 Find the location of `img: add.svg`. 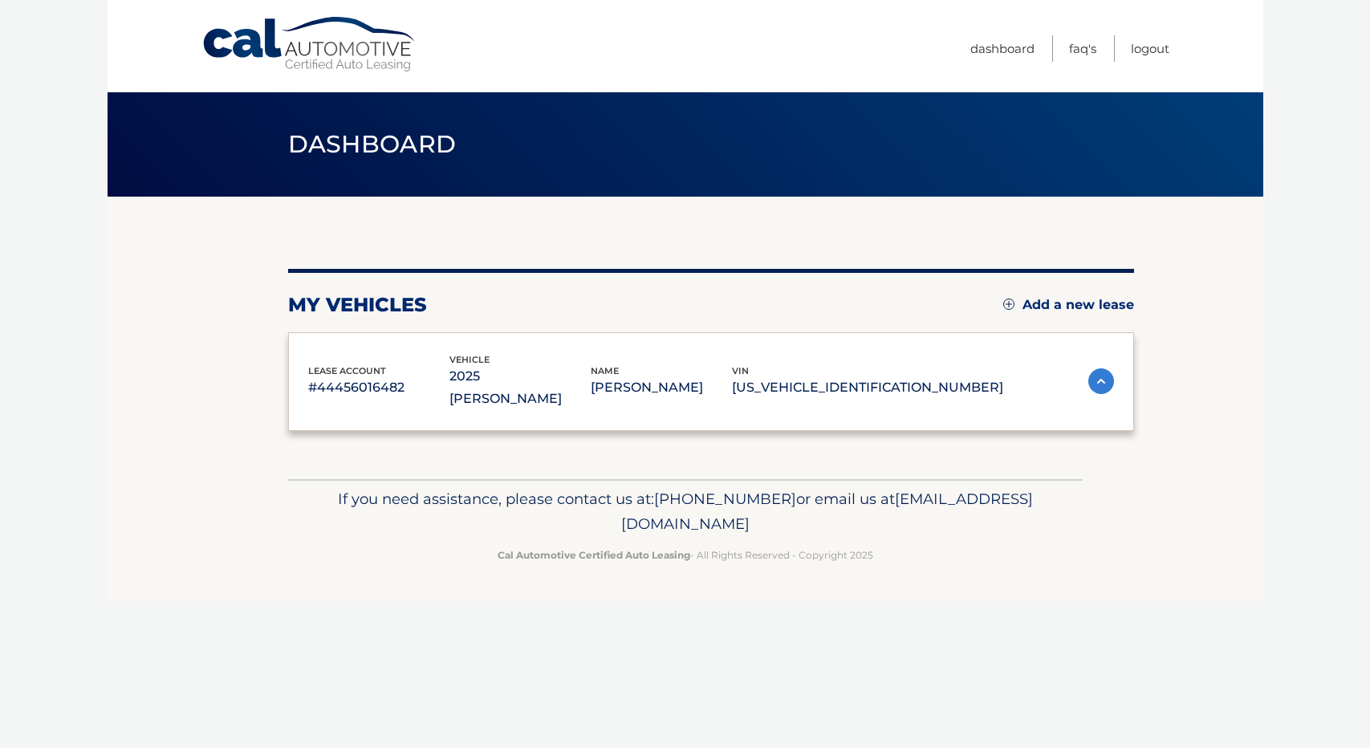

img: add.svg is located at coordinates (1009, 304).